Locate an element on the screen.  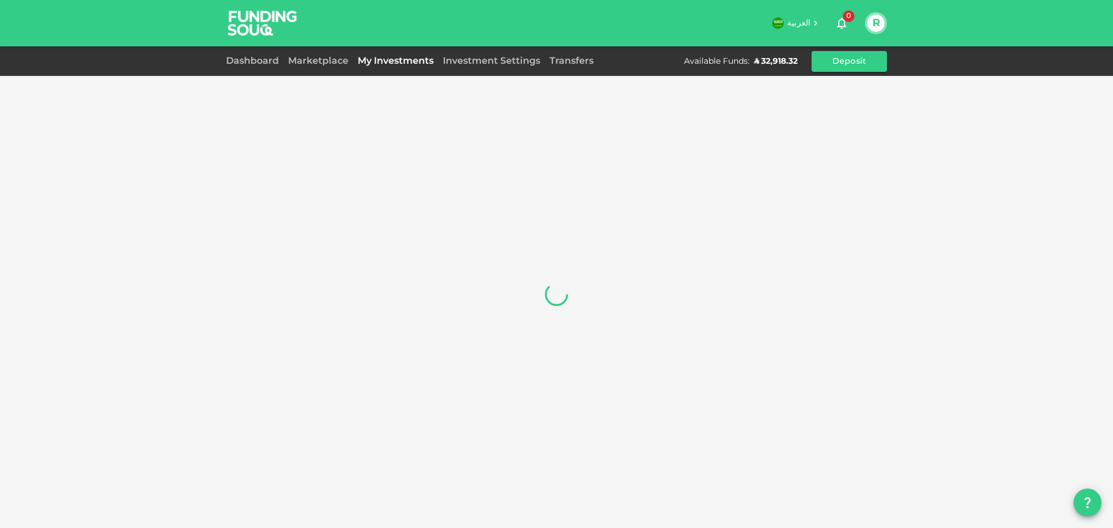
a: Investment Settings is located at coordinates (491, 61).